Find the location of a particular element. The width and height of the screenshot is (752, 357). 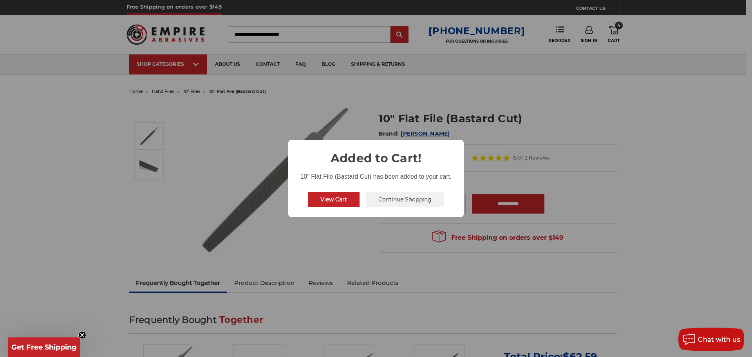

button: View Cart is located at coordinates (334, 199).